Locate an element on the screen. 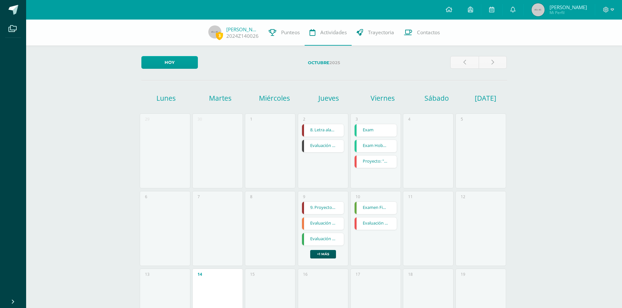 The height and width of the screenshot is (308, 622). div: 18 is located at coordinates (410, 275).